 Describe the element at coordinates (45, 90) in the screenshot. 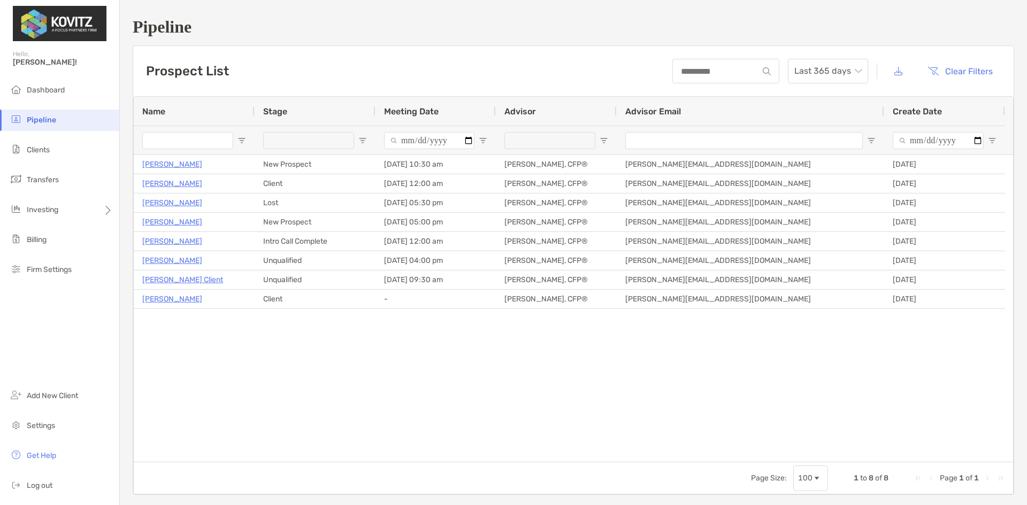

I see `span: Dashboard` at that location.